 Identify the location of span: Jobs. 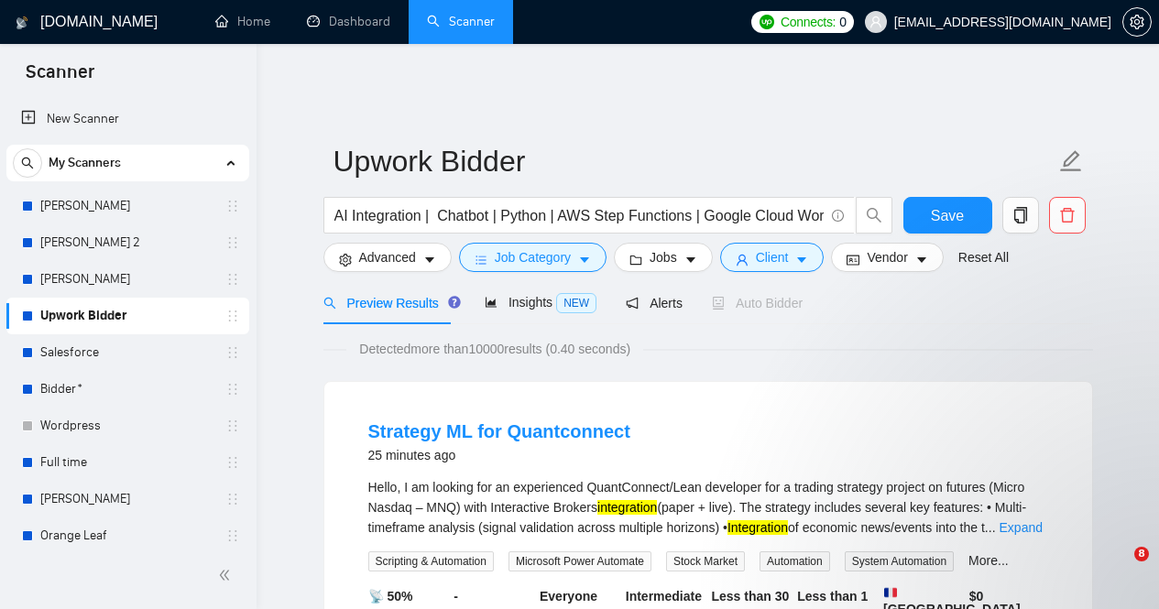
(663, 257).